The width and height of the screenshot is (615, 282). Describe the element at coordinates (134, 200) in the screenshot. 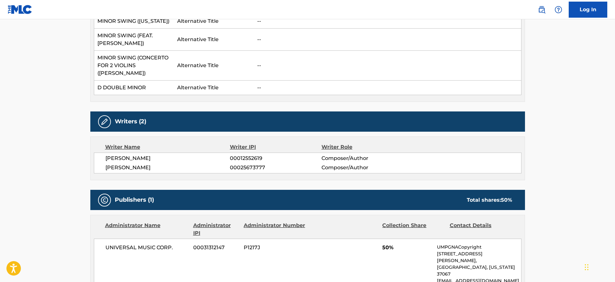

I see `h5: Publishers (1)` at that location.